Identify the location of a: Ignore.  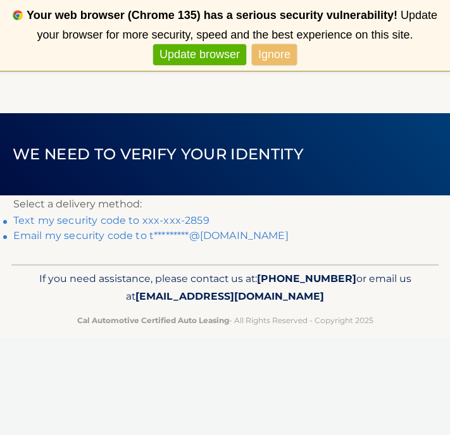
(274, 54).